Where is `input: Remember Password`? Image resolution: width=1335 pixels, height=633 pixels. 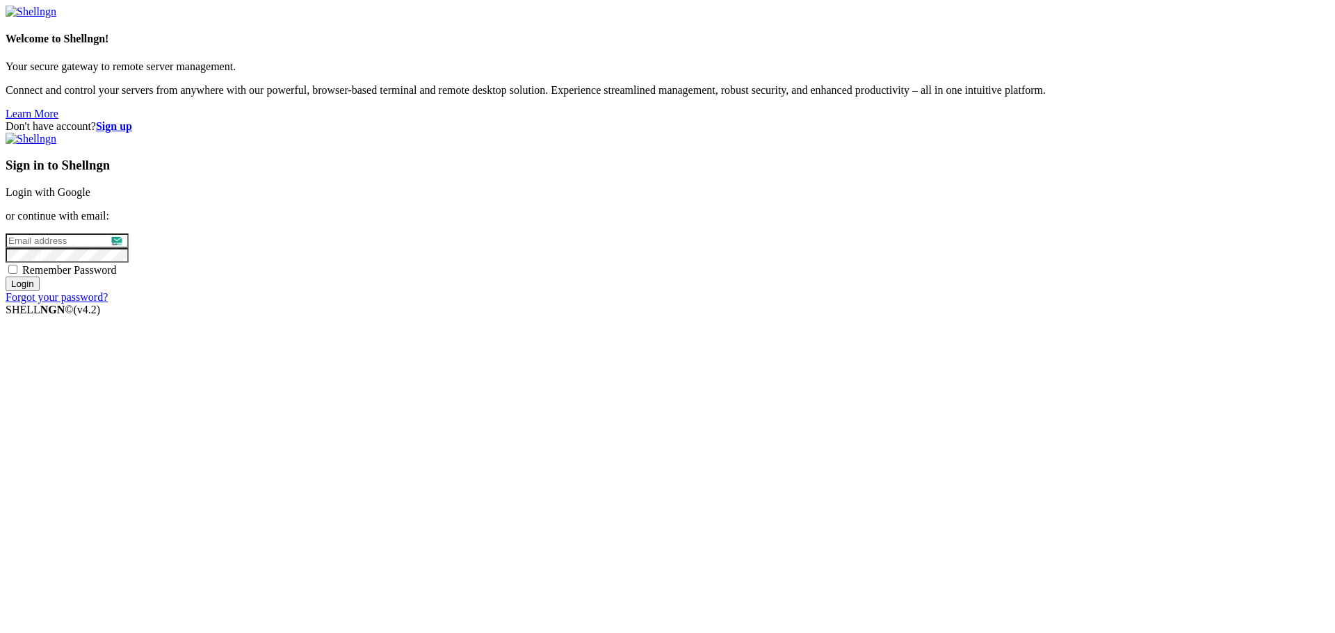 input: Remember Password is located at coordinates (13, 269).